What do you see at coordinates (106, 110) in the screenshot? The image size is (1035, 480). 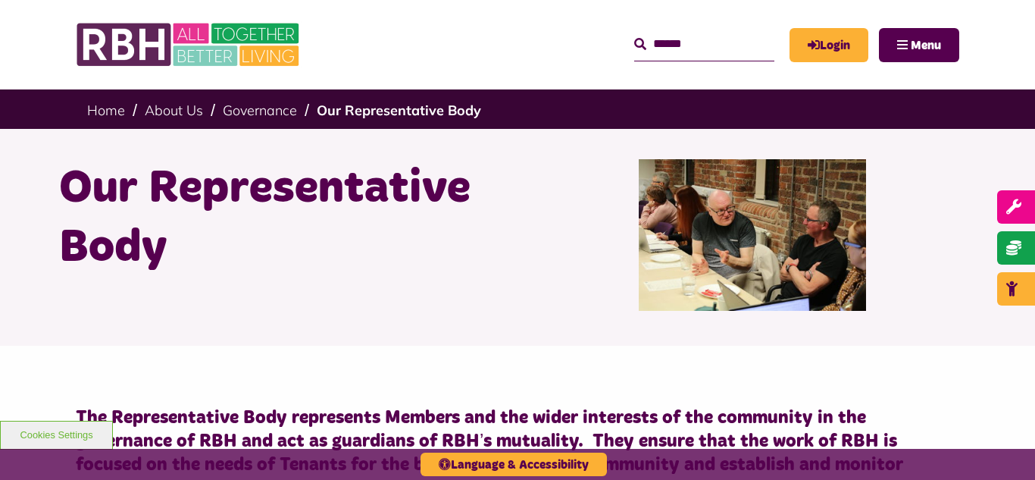 I see `a: Home` at bounding box center [106, 110].